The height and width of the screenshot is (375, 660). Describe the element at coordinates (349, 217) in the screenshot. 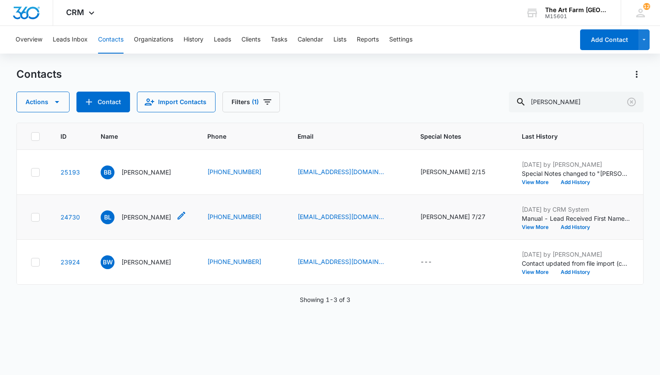

I see `div: Email - Barbarasloggia@gmail.com - Select to Edit Field` at that location.